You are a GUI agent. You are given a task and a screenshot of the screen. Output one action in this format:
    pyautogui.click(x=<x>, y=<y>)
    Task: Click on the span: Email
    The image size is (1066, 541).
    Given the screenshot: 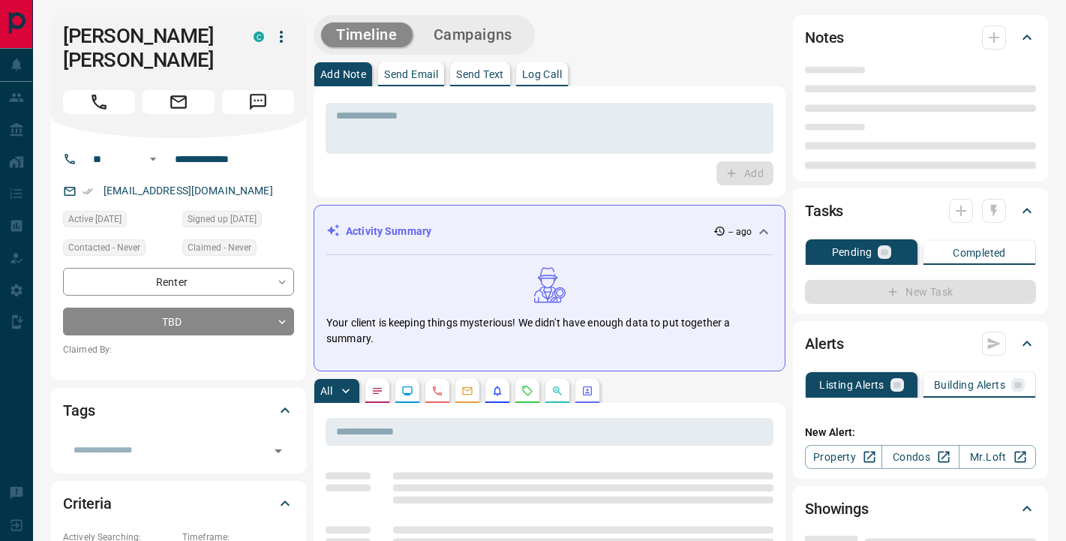 What is the action you would take?
    pyautogui.click(x=179, y=102)
    